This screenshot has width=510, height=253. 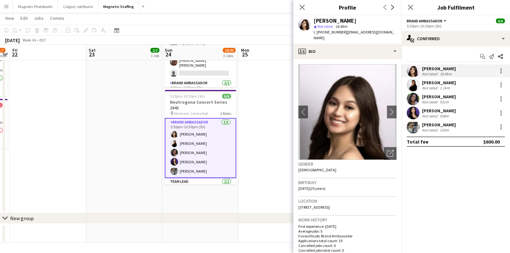 I want to click on span: Edit, so click(x=24, y=18).